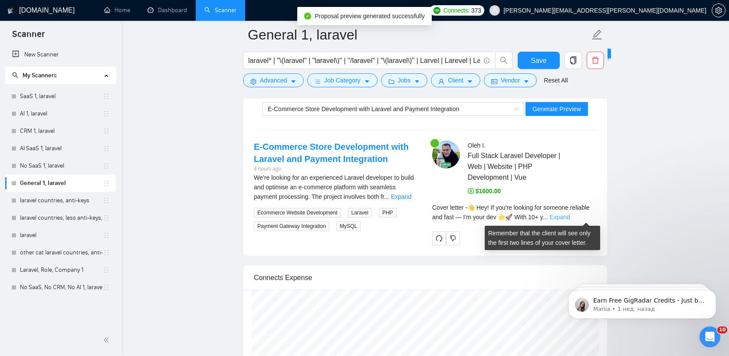 The width and height of the screenshot is (729, 356). What do you see at coordinates (476, 10) in the screenshot?
I see `span: 373` at bounding box center [476, 10].